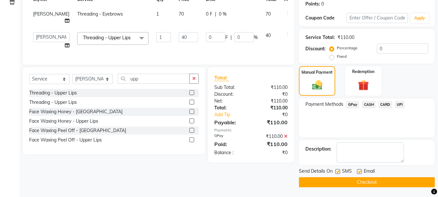 This screenshot has width=438, height=197. Describe the element at coordinates (230, 122) in the screenshot. I see `div: Payable:` at that location.